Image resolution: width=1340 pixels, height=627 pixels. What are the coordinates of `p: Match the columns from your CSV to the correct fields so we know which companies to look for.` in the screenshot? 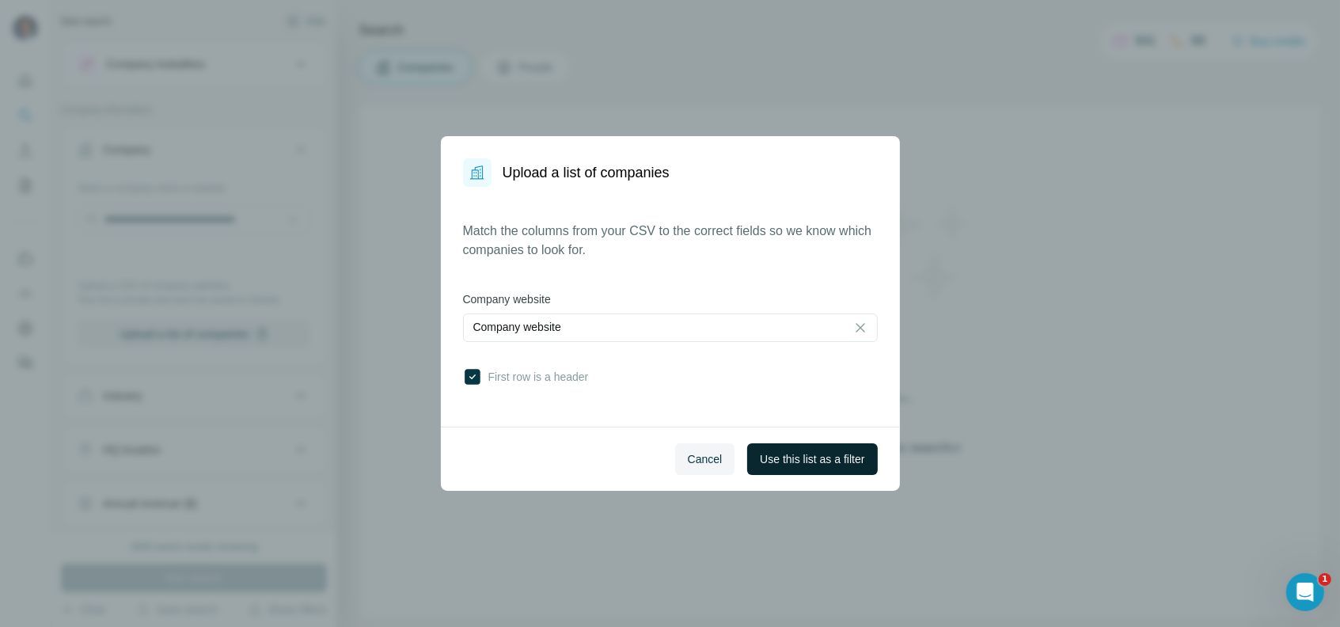 It's located at (670, 241).